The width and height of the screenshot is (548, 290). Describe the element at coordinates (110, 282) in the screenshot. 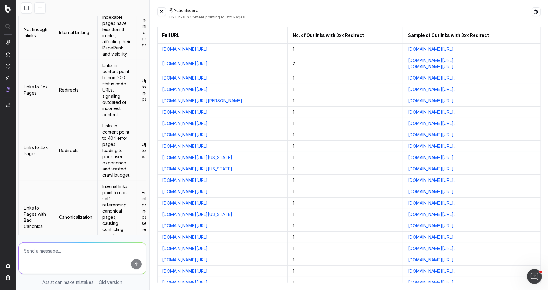

I see `a: Old version` at that location.